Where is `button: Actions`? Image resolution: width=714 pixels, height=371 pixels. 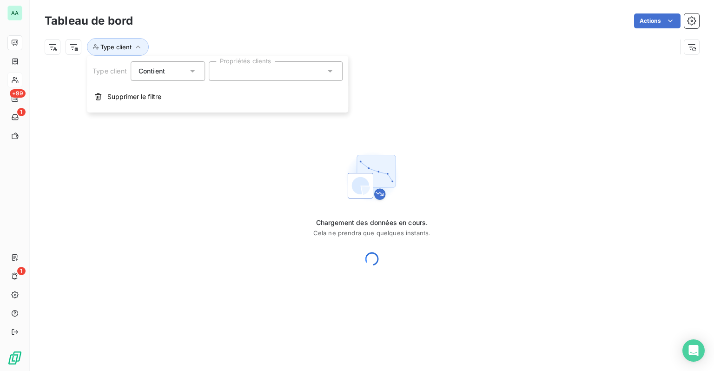
button: Actions is located at coordinates (657, 21).